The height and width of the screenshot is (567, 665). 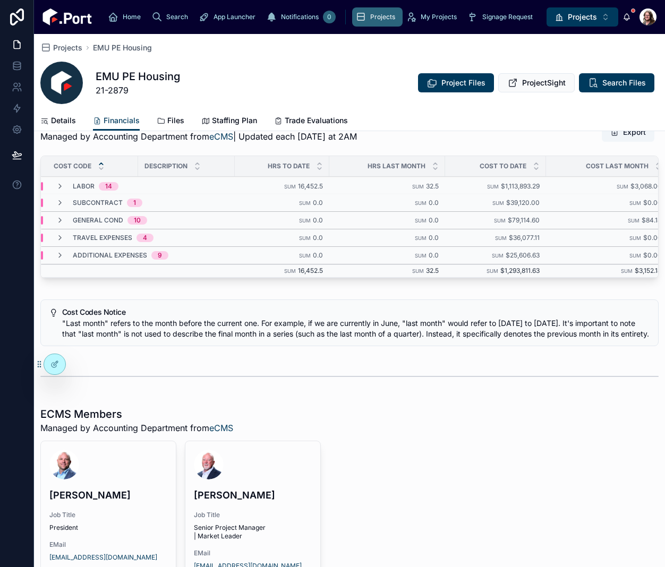 What do you see at coordinates (582, 17) in the screenshot?
I see `button: Select Button` at bounding box center [582, 17].